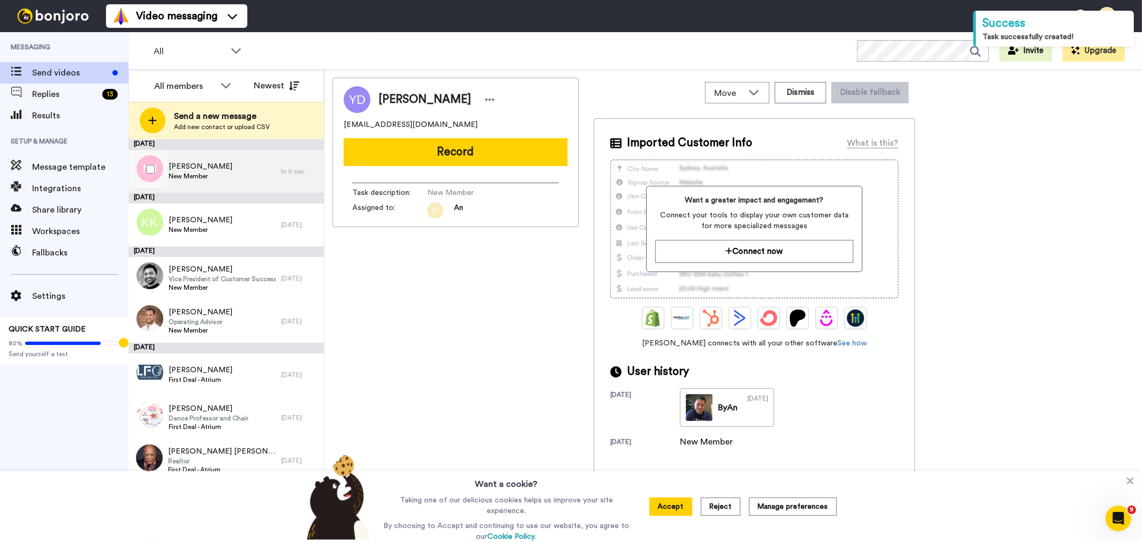 The image size is (1142, 542). Describe the element at coordinates (80, 231) in the screenshot. I see `span: Workspaces` at that location.